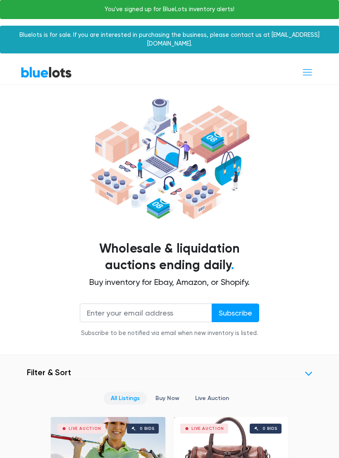  What do you see at coordinates (146, 312) in the screenshot?
I see `input: Enter your email address` at bounding box center [146, 312].